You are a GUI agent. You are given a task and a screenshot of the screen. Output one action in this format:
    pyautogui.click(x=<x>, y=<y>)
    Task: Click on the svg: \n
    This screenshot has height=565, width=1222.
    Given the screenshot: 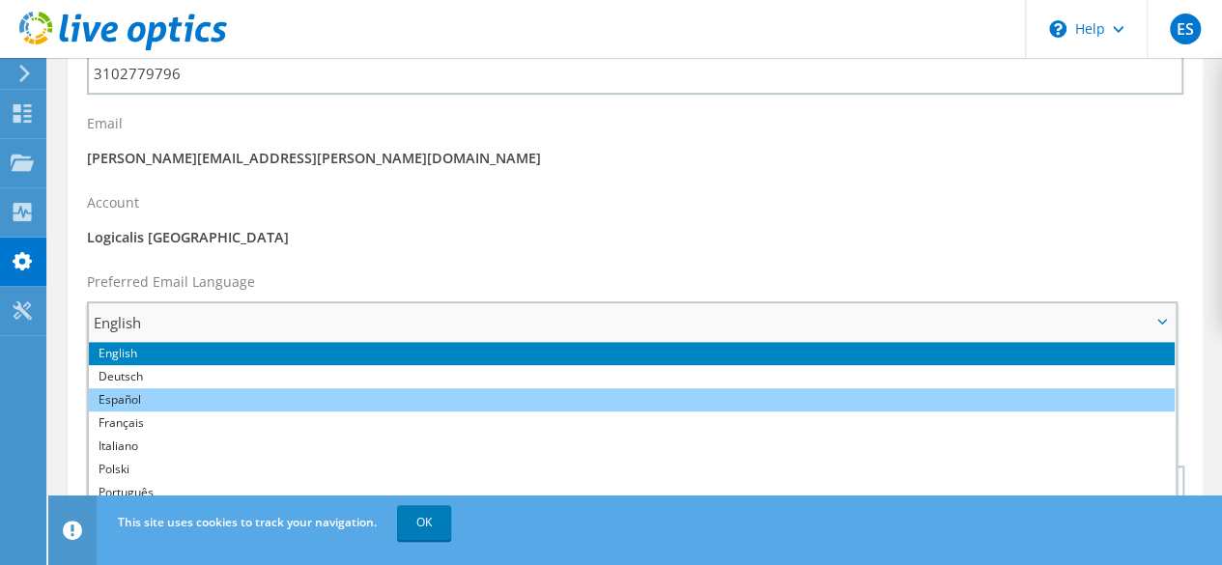 What is the action you would take?
    pyautogui.click(x=1057, y=29)
    